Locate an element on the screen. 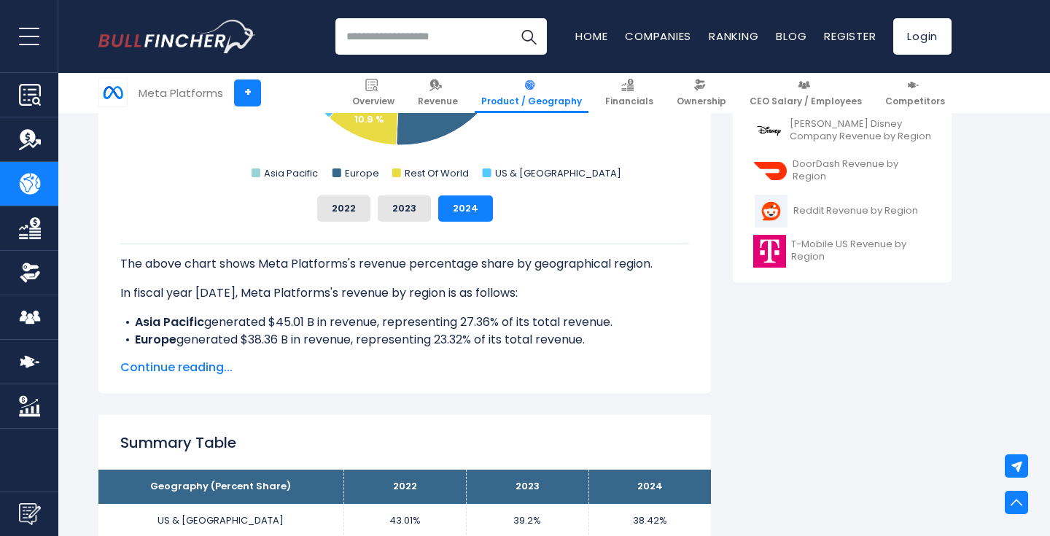 This screenshot has height=536, width=1050. p: The above chart shows Meta Platforms's revenue percentage share by geographical region. is located at coordinates (405, 264).